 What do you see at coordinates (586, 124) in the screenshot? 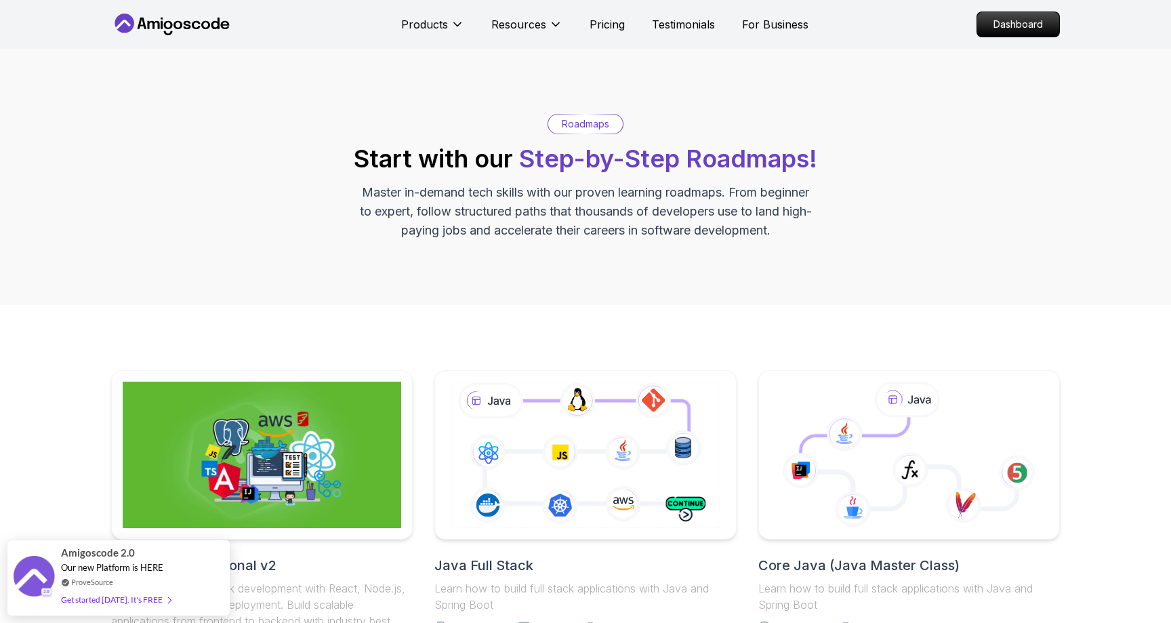
I see `p: Roadmaps` at bounding box center [586, 124].